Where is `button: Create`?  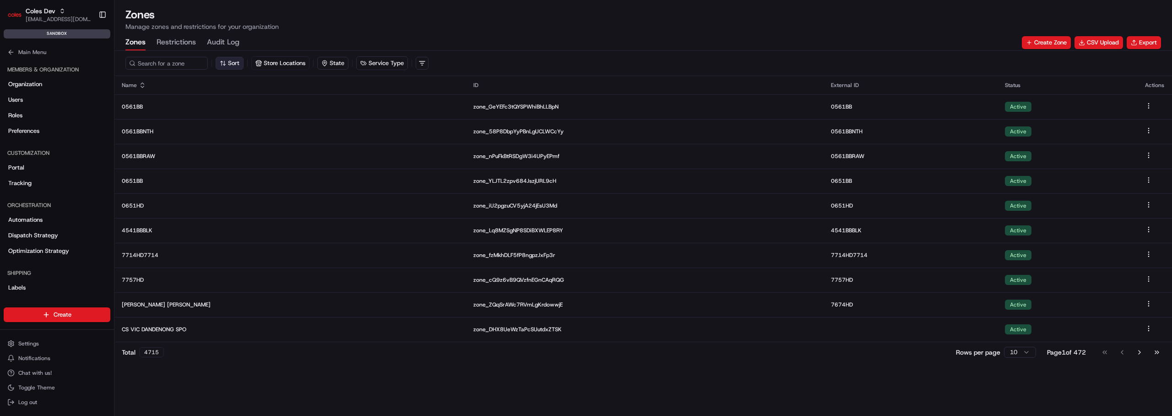
button: Create is located at coordinates (57, 315).